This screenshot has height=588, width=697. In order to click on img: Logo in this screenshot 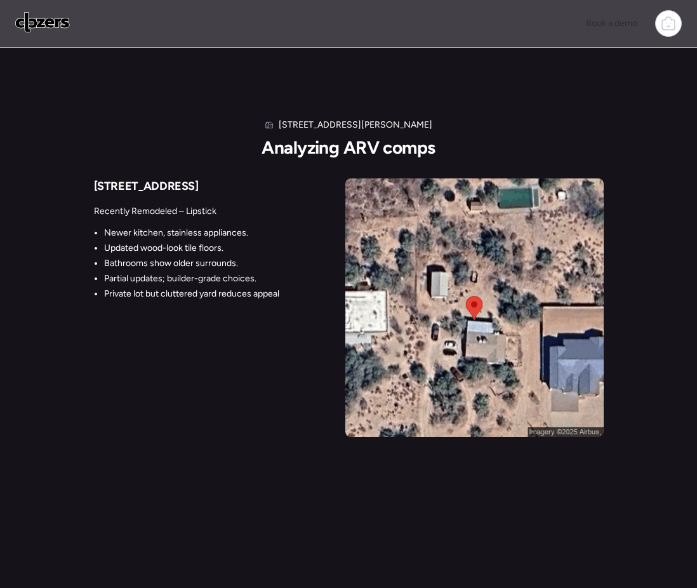, I will do `click(43, 22)`.